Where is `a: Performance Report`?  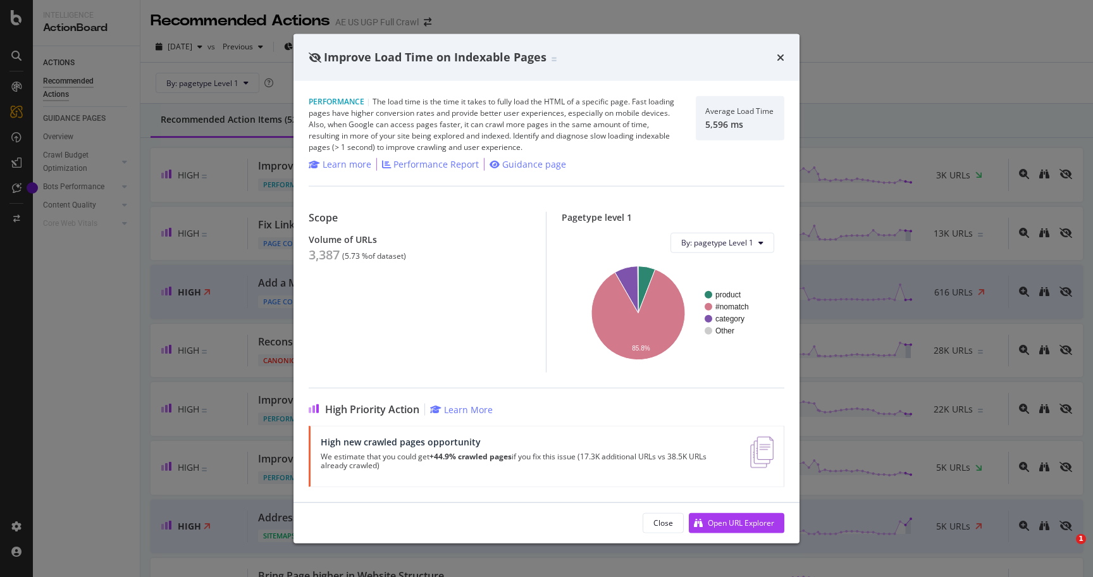
a: Performance Report is located at coordinates (430, 164).